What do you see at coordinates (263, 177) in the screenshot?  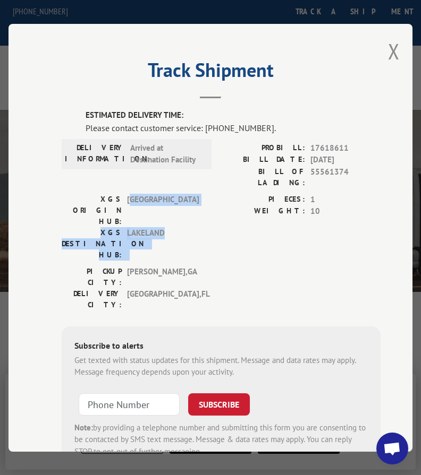 I see `label: BILL OF LADING:` at bounding box center [263, 177].